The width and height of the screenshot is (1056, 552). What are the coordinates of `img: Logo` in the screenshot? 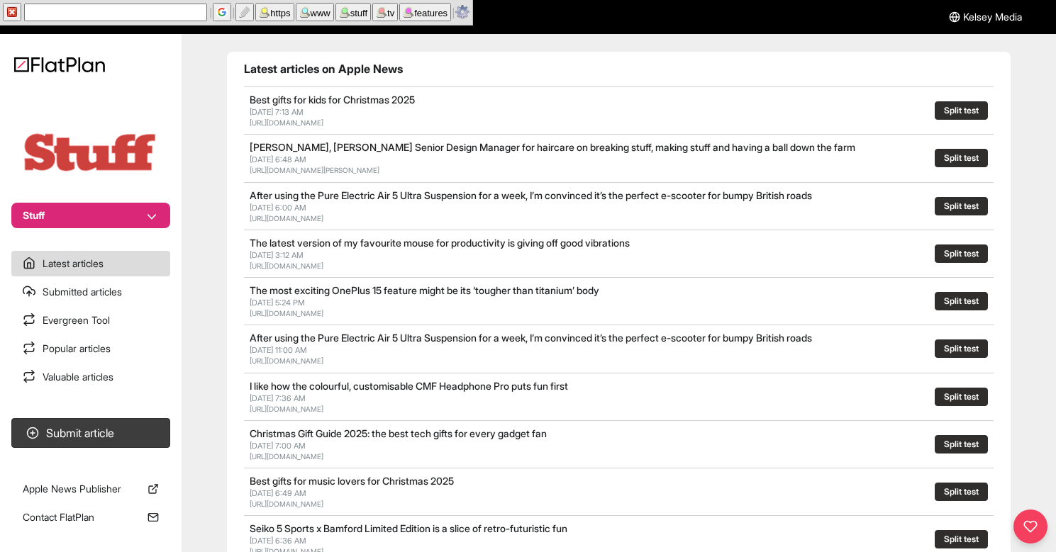 It's located at (60, 65).